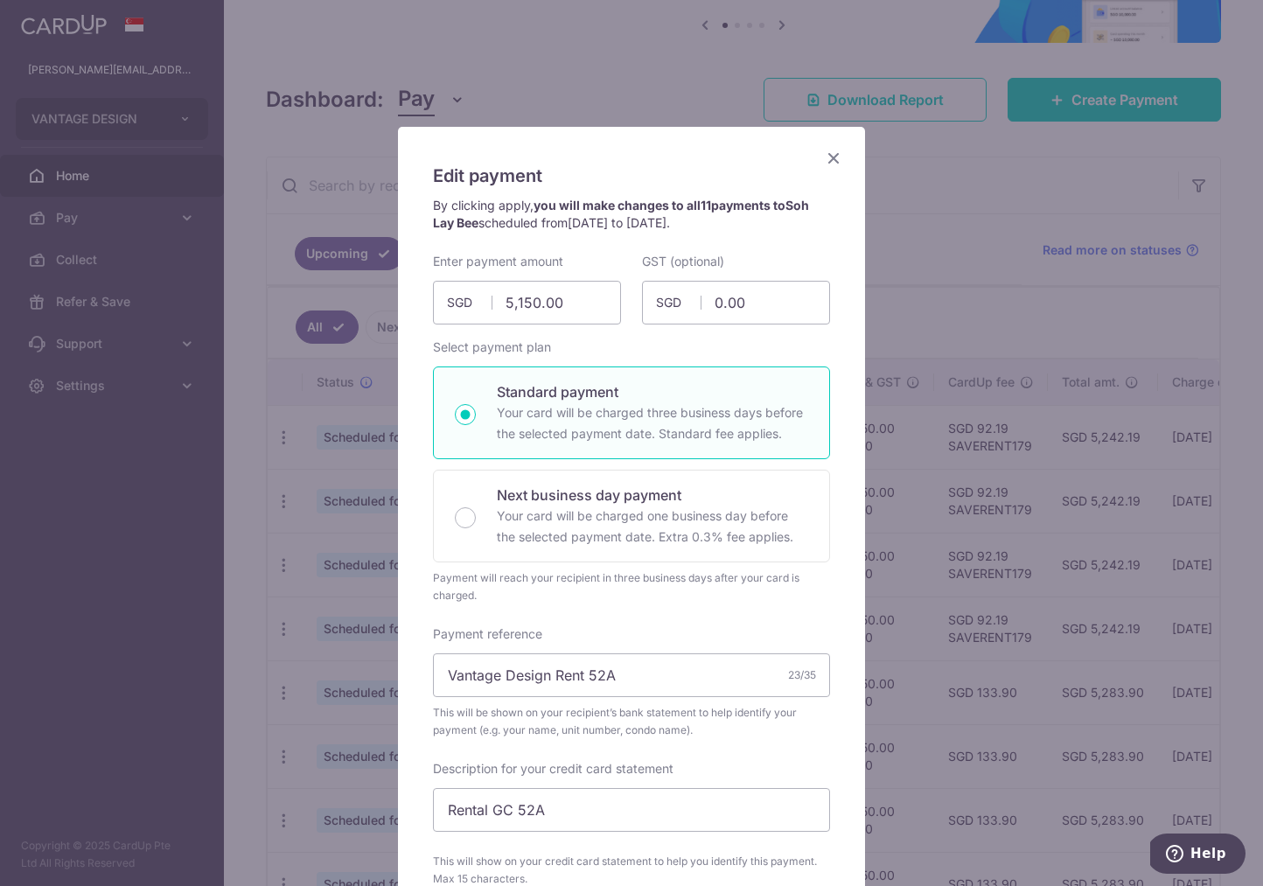  What do you see at coordinates (632, 214) in the screenshot?
I see `p: By clicking apply, scheduled from .` at bounding box center [632, 214].